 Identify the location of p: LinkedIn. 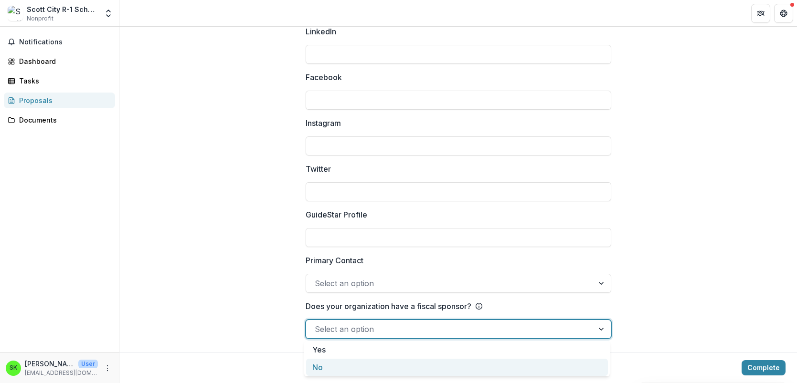
(321, 32).